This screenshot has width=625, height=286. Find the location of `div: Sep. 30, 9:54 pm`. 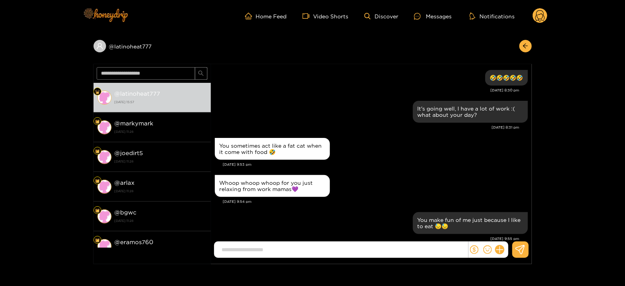

div: Sep. 30, 9:54 pm is located at coordinates (272, 186).